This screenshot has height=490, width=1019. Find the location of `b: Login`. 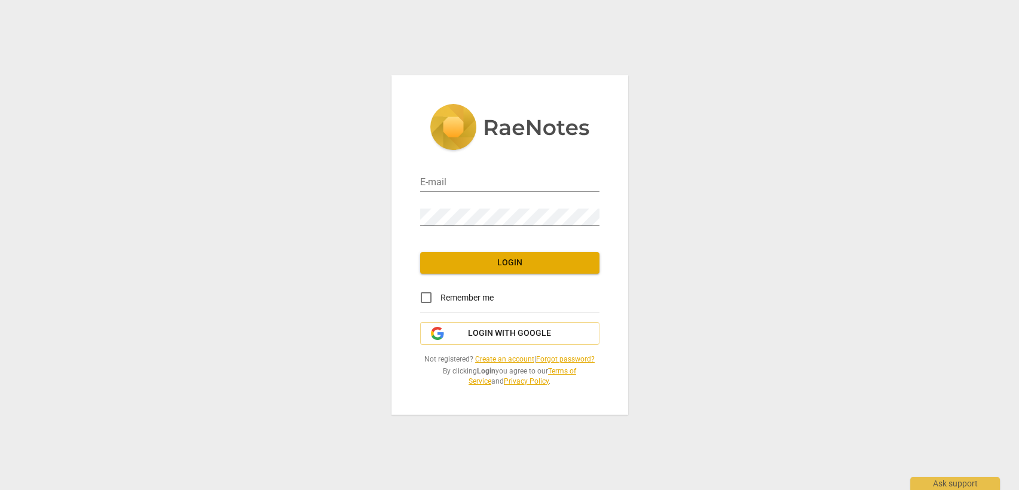

b: Login is located at coordinates (486, 371).